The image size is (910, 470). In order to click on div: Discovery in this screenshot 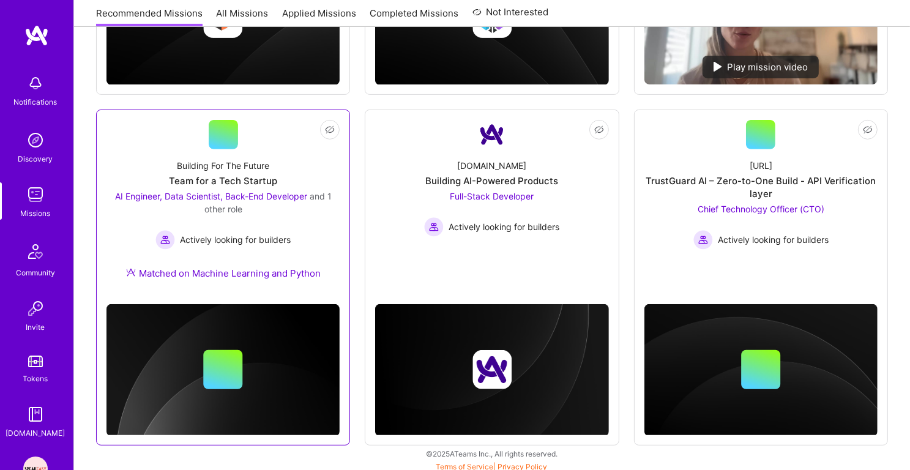, I will do `click(36, 159)`.